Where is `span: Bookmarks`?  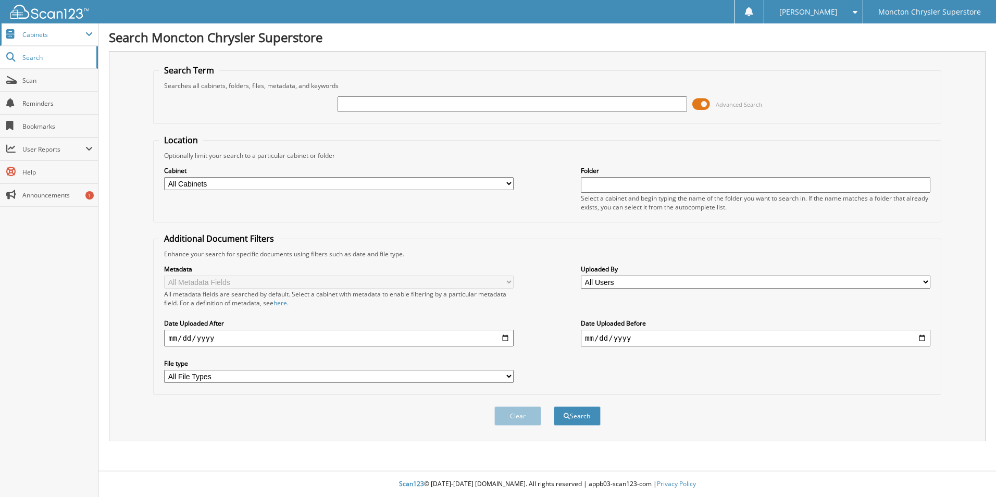
span: Bookmarks is located at coordinates (57, 126).